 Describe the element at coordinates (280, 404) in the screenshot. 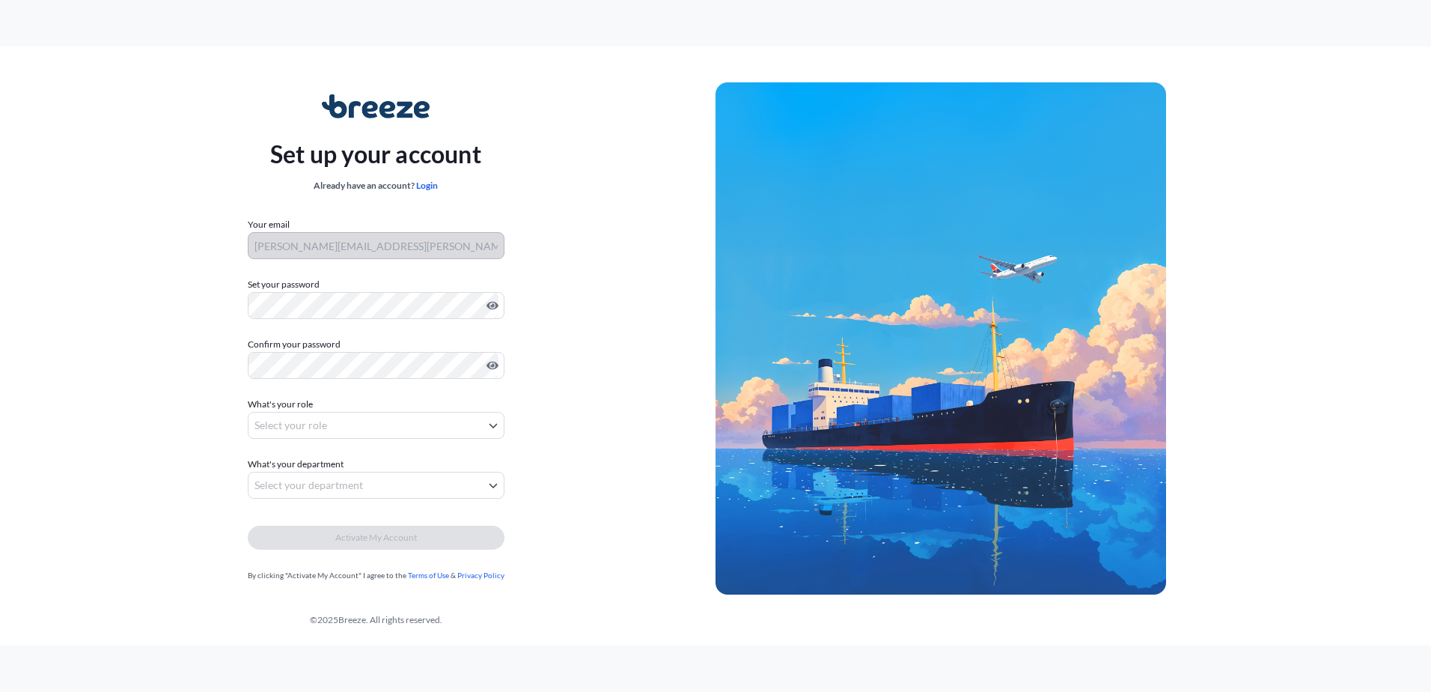

I see `span: What's your role` at that location.